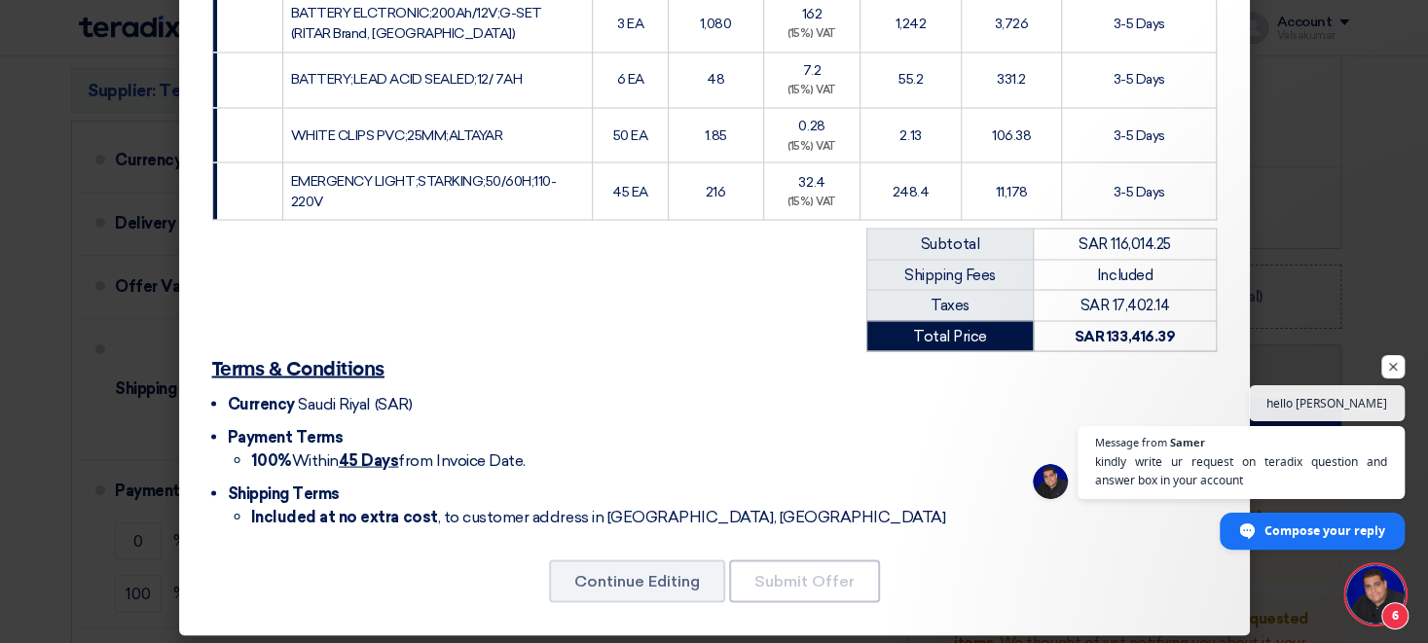 This screenshot has width=1428, height=643. Describe the element at coordinates (1188, 442) in the screenshot. I see `span: Samer` at that location.